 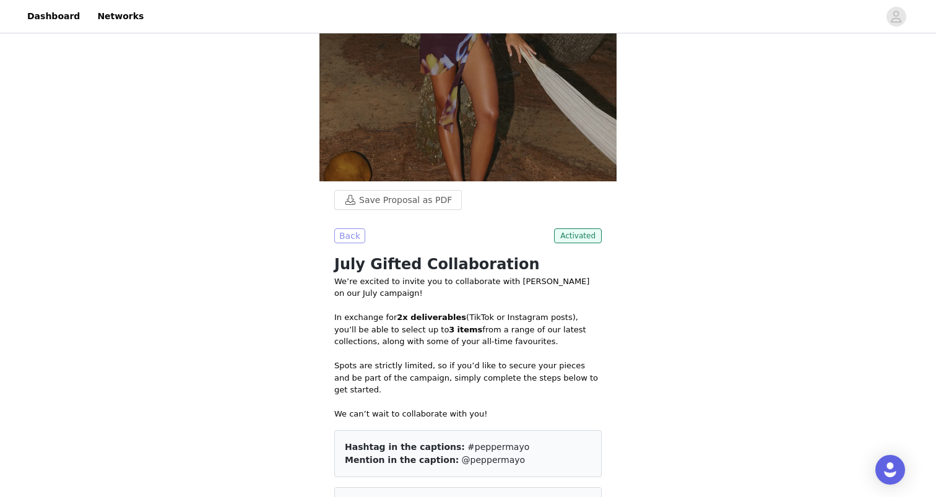 What do you see at coordinates (120, 16) in the screenshot?
I see `a: Networks` at bounding box center [120, 16].